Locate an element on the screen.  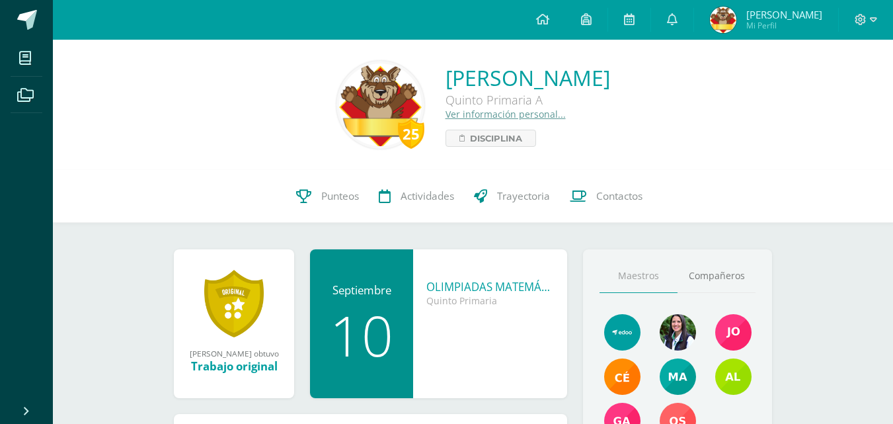
img: dae3cb812d744fd44f71dc38f1de8a02.png is located at coordinates (677, 376).